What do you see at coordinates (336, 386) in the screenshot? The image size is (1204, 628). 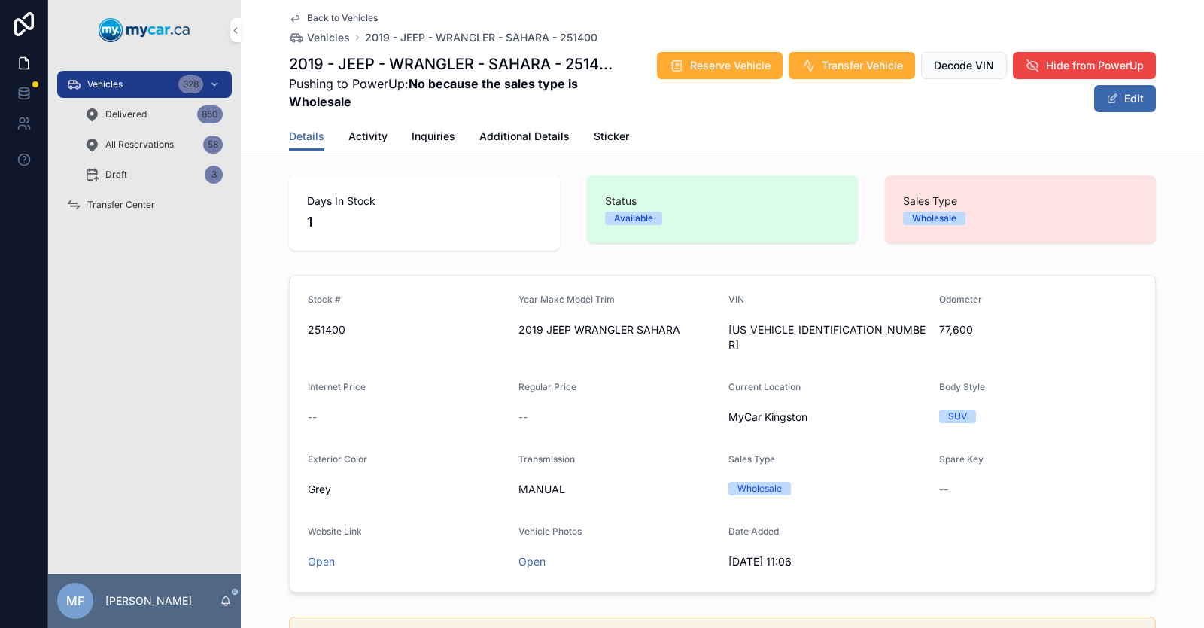 I see `span: Internet Price` at bounding box center [336, 386].